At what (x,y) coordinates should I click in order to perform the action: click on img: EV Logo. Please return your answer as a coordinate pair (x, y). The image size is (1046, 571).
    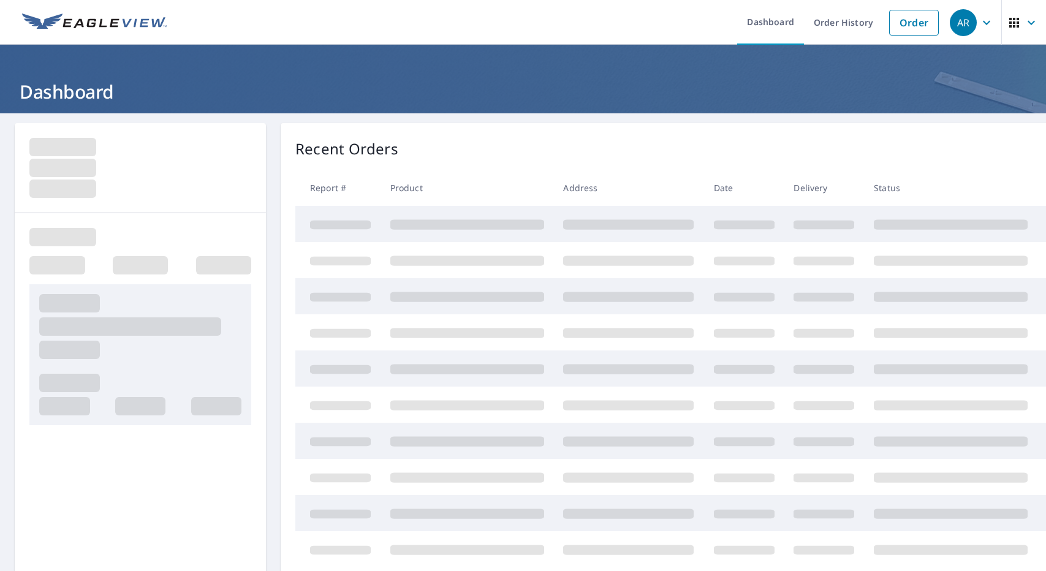
    Looking at the image, I should click on (94, 23).